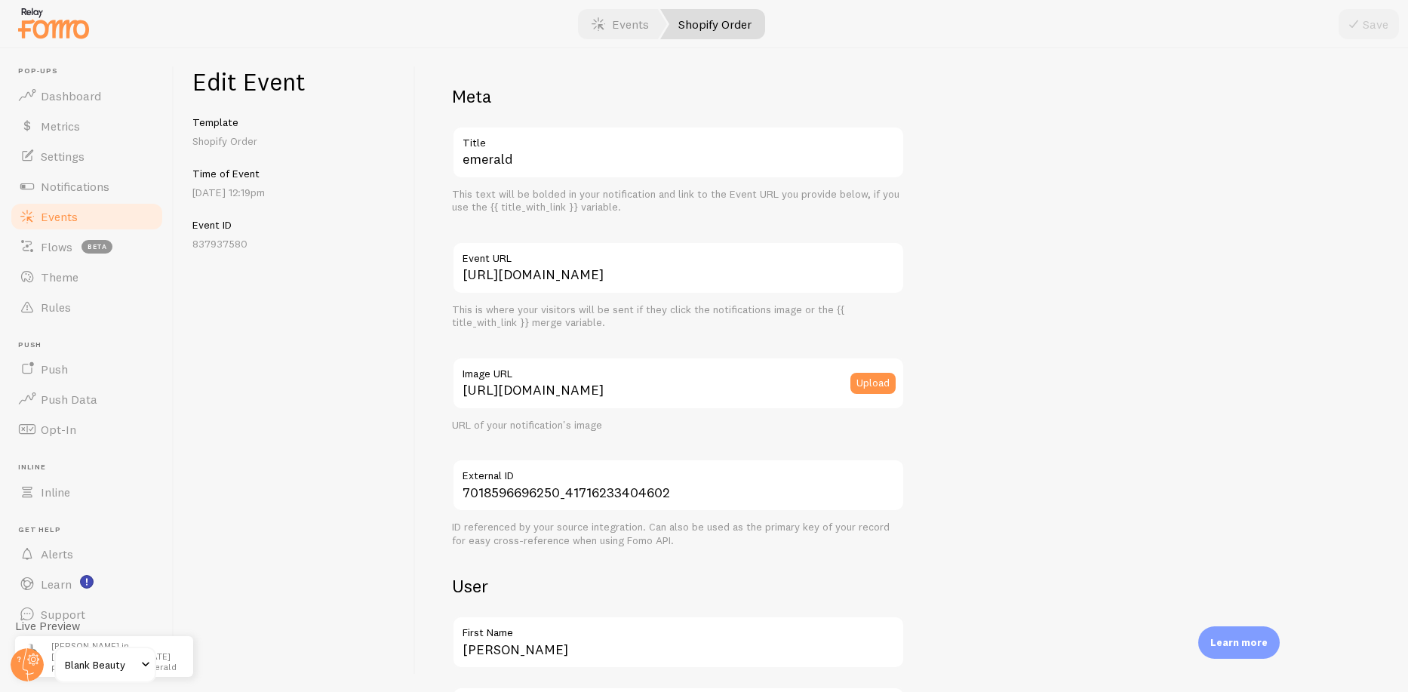 This screenshot has height=692, width=1408. I want to click on span: Events, so click(59, 217).